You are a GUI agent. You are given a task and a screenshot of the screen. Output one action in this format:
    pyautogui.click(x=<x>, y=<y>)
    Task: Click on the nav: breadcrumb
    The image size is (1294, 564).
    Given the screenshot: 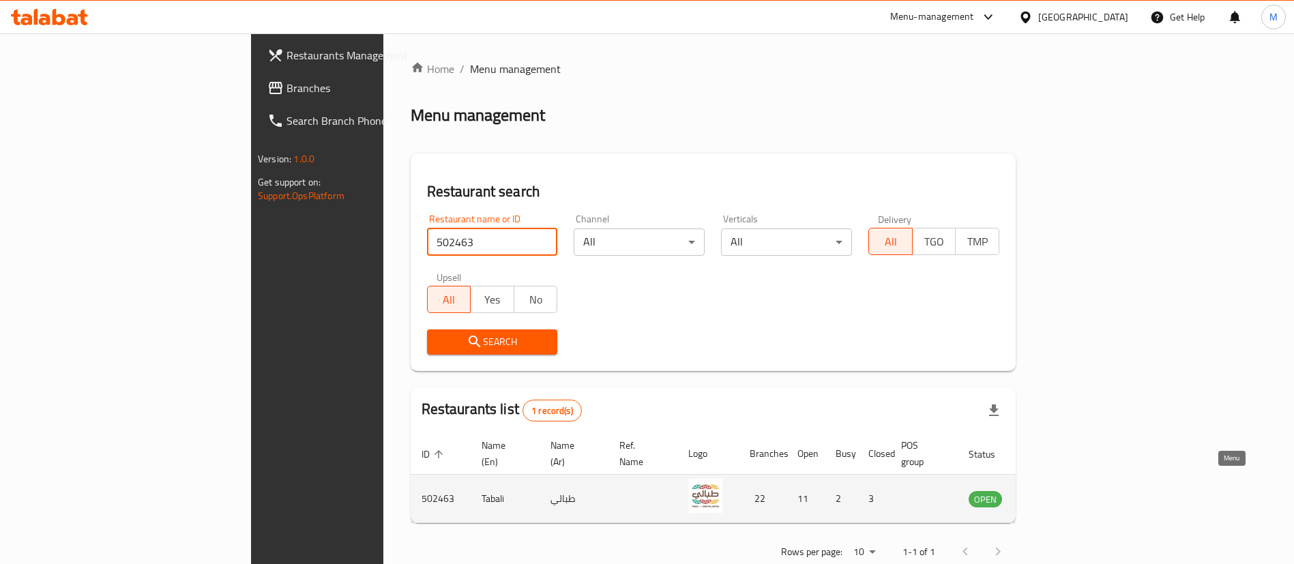 What is the action you would take?
    pyautogui.click(x=713, y=69)
    